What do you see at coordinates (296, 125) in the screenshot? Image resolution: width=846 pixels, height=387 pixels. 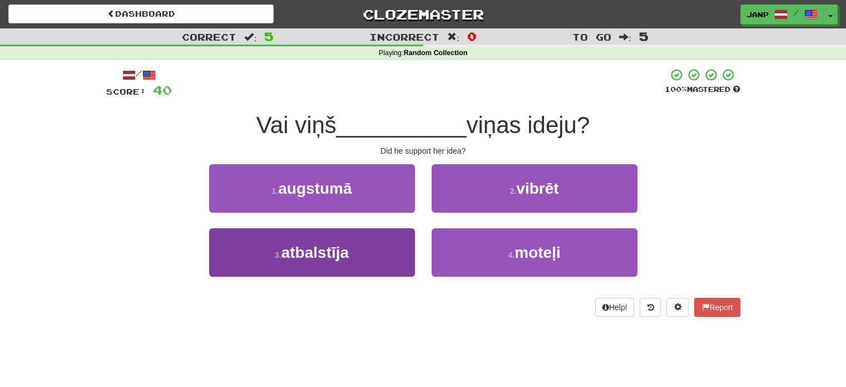 I see `span: Vai viņš` at bounding box center [296, 125].